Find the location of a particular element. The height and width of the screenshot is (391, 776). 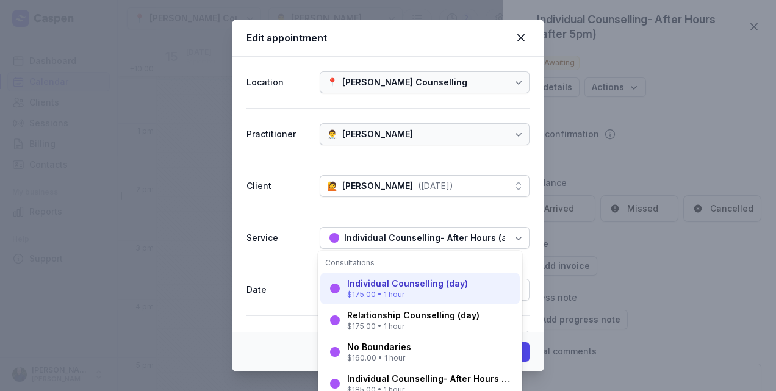

div: Consultations is located at coordinates (420, 263).